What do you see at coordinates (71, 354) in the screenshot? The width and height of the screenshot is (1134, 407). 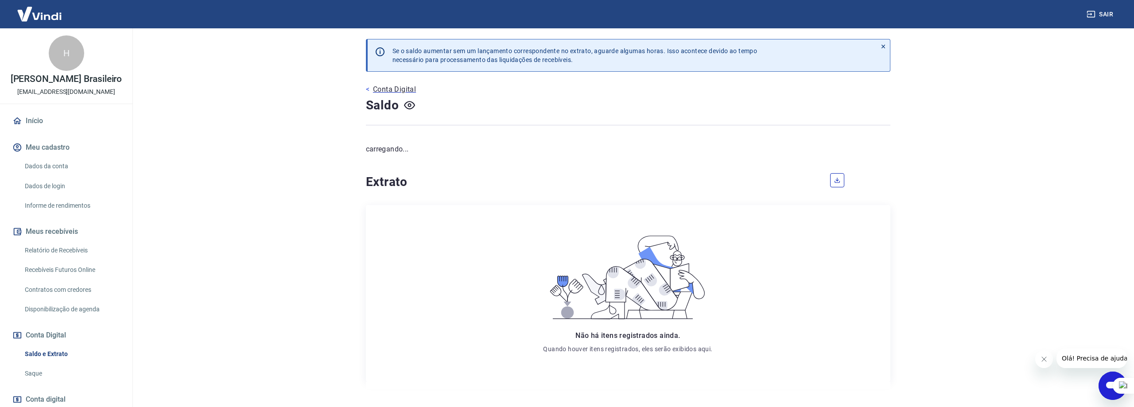 I see `a: Saldo e Extrato` at bounding box center [71, 354].